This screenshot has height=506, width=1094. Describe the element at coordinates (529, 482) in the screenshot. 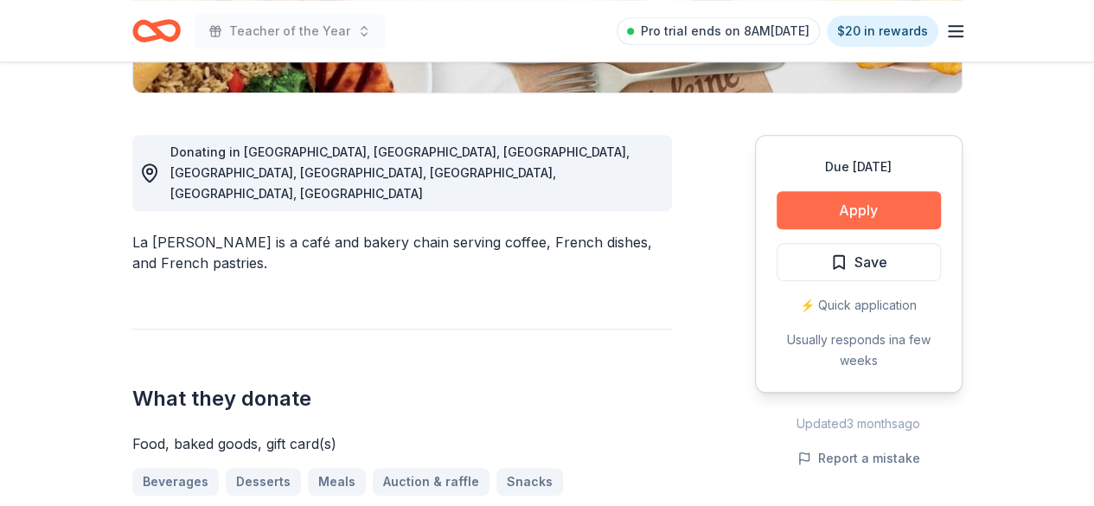

I see `a: Snacks` at that location.